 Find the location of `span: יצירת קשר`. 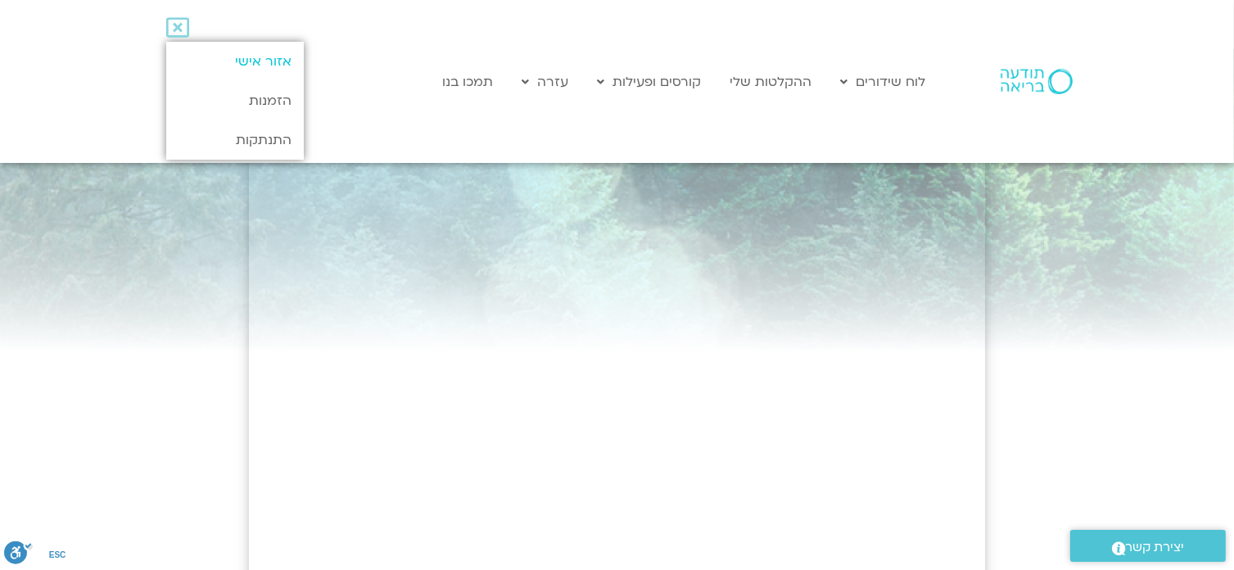

span: יצירת קשר is located at coordinates (1155, 547).